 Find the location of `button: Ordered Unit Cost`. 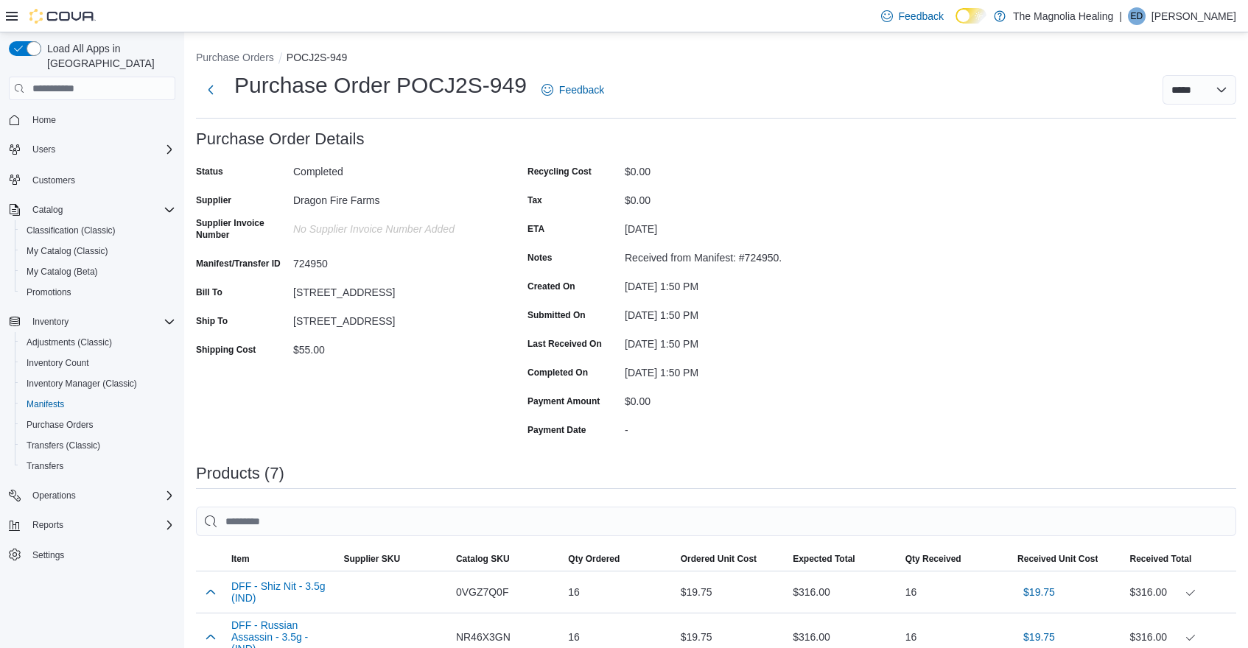

button: Ordered Unit Cost is located at coordinates (731, 559).